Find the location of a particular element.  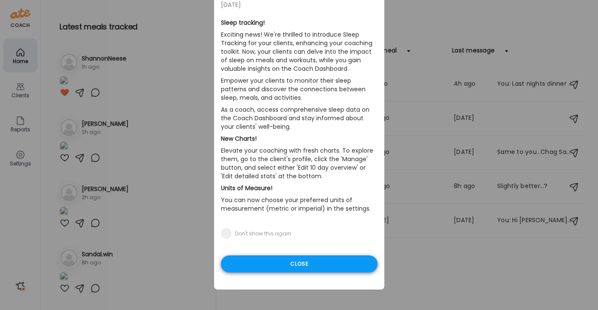

b: Sleep tracking! is located at coordinates (243, 23).